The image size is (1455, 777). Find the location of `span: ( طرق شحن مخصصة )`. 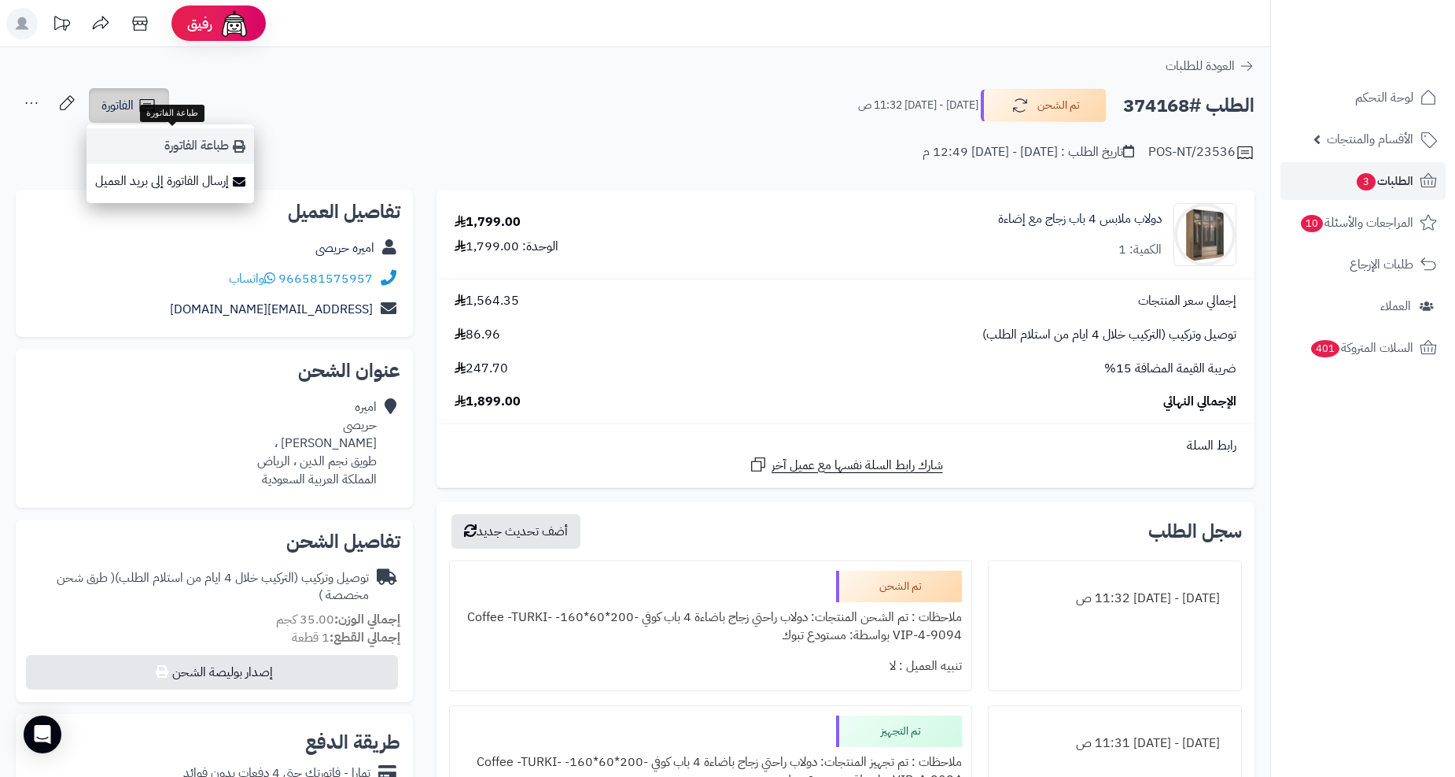

span: ( طرق شحن مخصصة ) is located at coordinates (212, 586).